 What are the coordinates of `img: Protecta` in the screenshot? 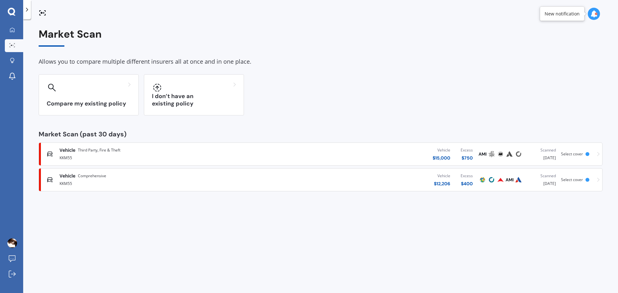 It's located at (483, 180).